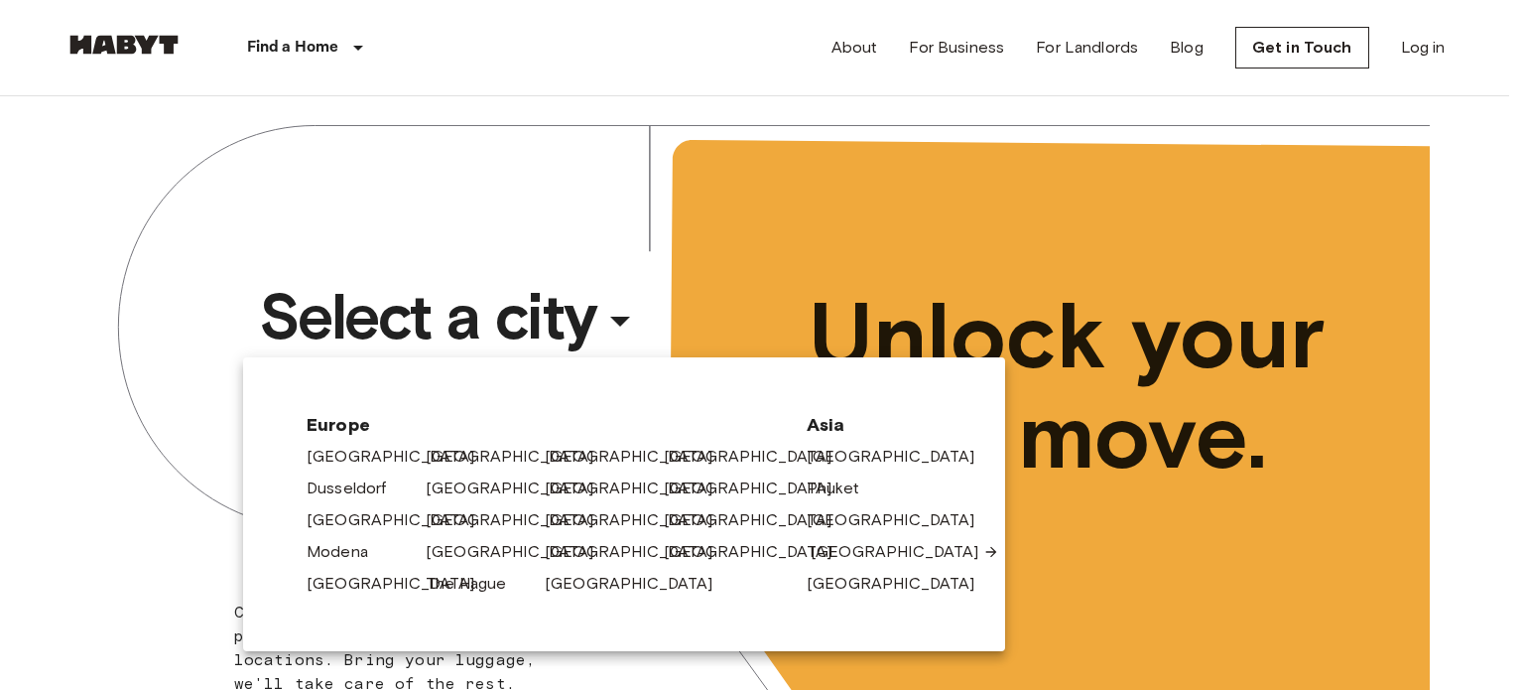 The image size is (1524, 690). Describe the element at coordinates (874, 425) in the screenshot. I see `span: Asia` at that location.